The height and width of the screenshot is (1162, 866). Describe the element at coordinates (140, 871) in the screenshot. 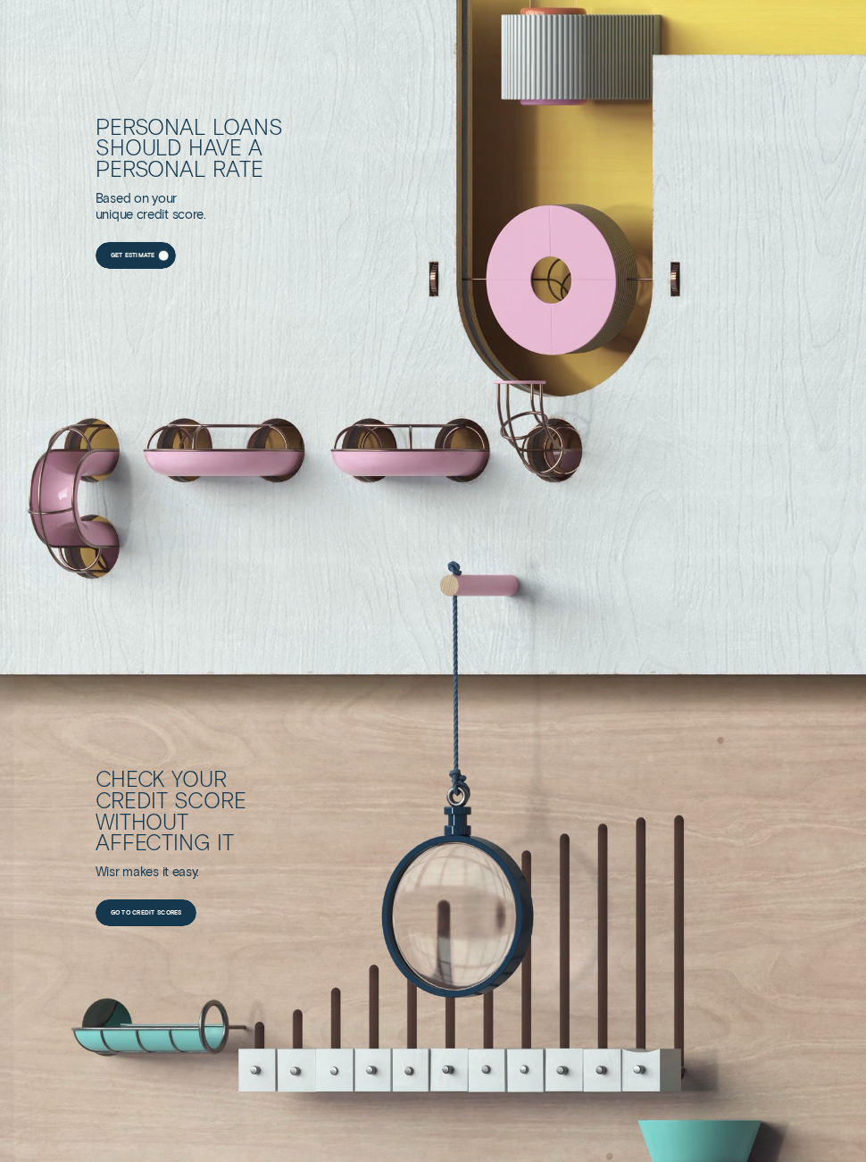

I see `div: makes` at that location.